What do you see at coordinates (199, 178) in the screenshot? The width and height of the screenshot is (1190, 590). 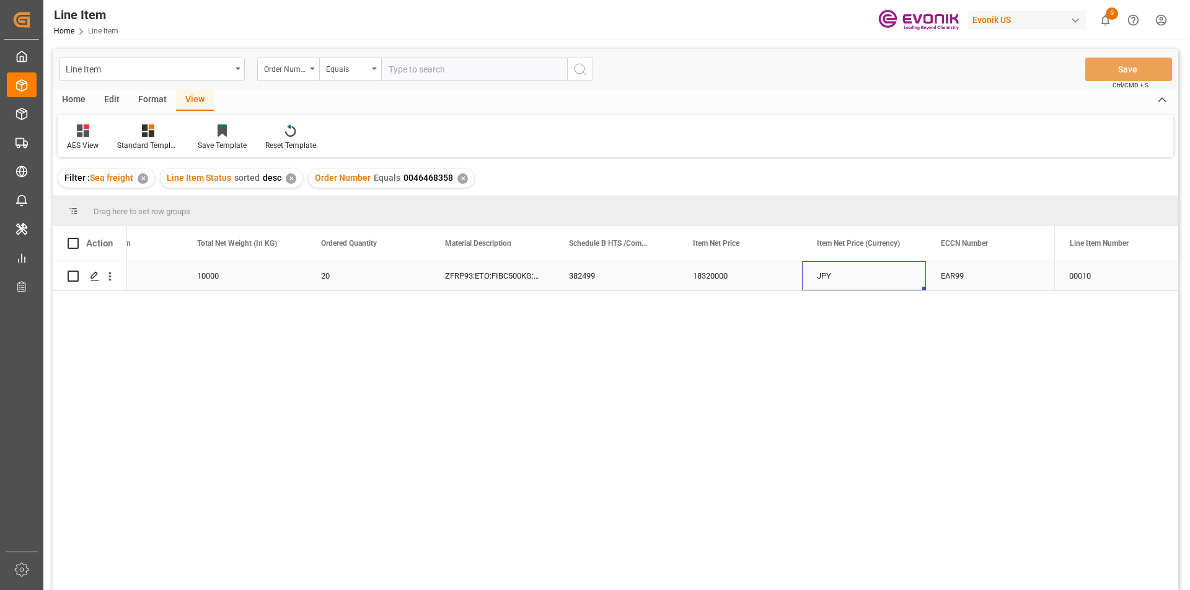 I see `span: Line Item Status` at bounding box center [199, 178].